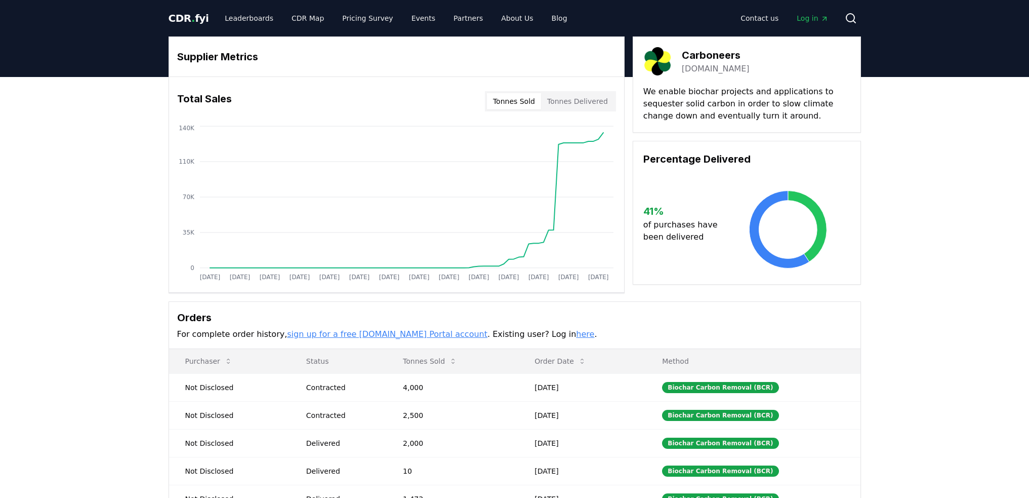  I want to click on td: 2,000, so click(453, 442).